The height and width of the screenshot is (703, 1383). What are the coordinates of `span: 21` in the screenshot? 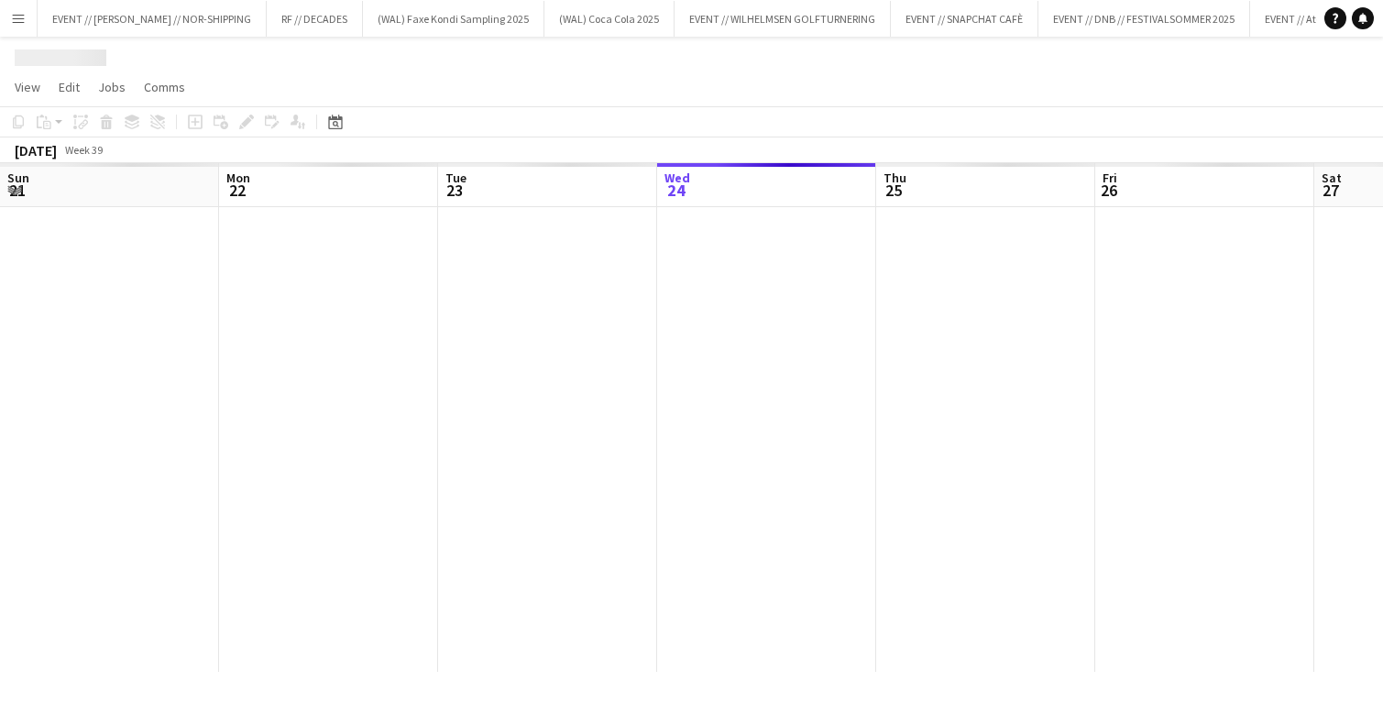 It's located at (17, 190).